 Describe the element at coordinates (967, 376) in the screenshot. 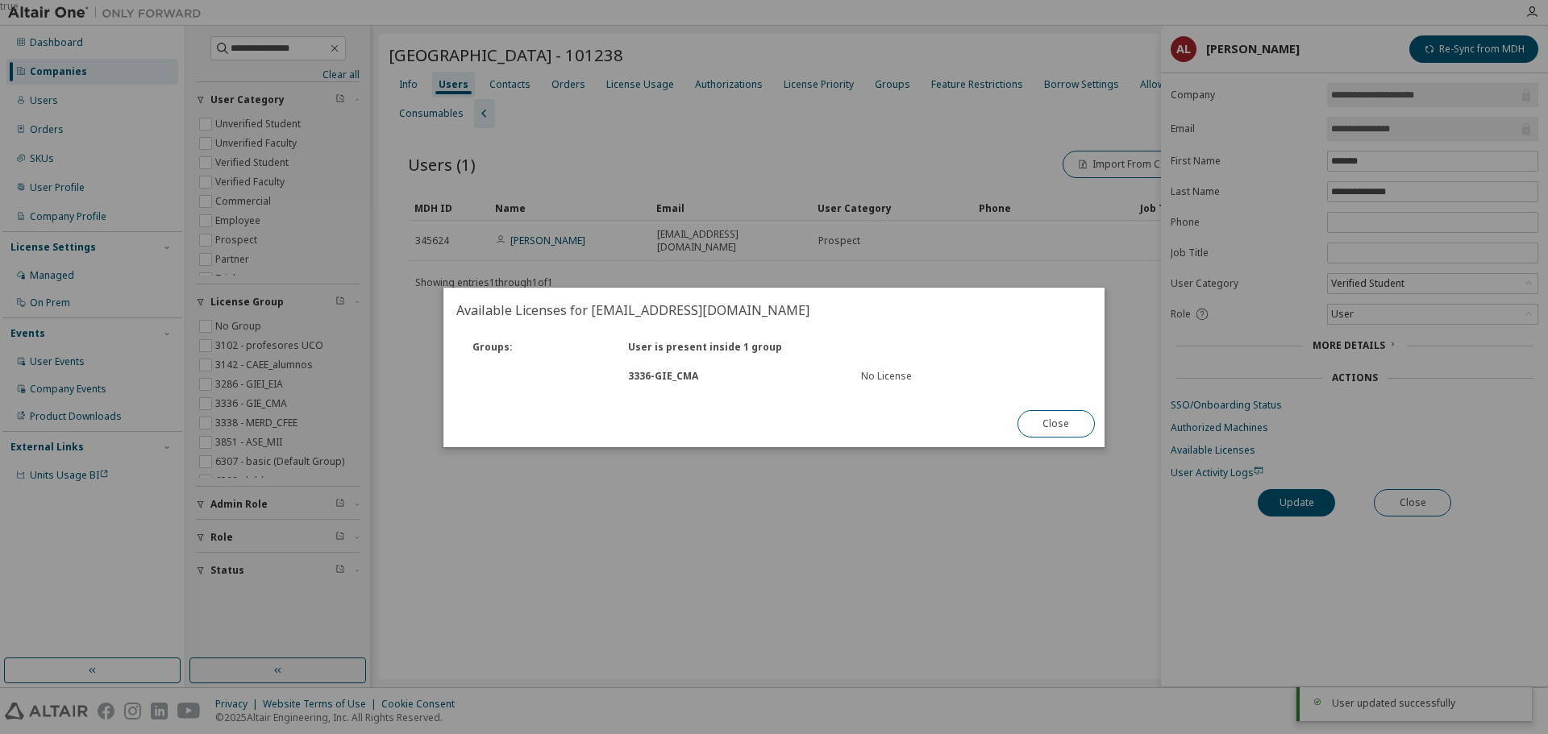

I see `div: No License` at that location.